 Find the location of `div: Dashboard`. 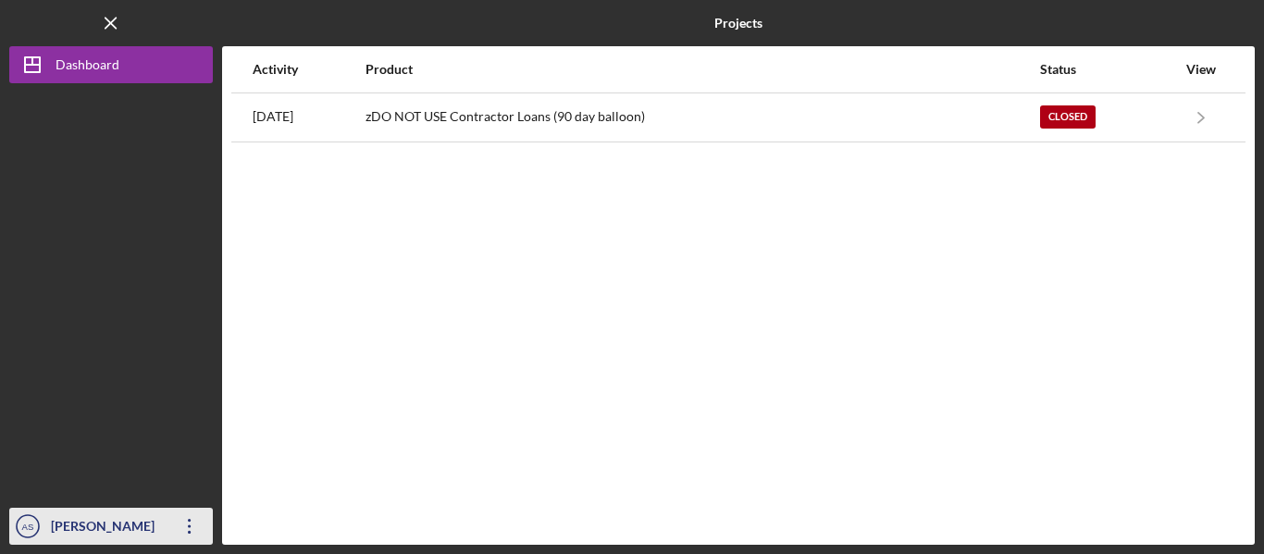

div: Dashboard is located at coordinates (87, 67).